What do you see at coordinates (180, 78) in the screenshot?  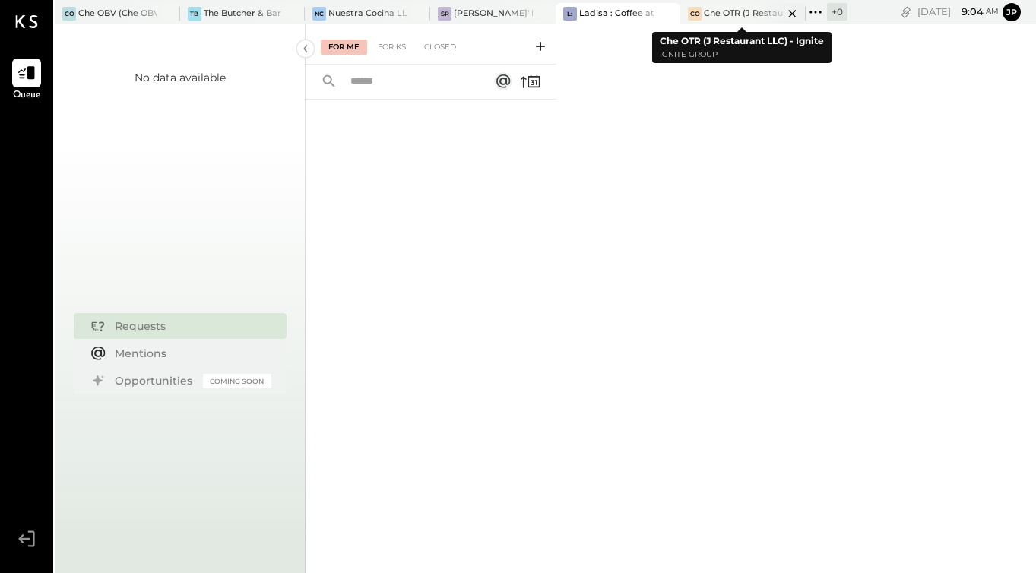 I see `div: No data available` at bounding box center [180, 78].